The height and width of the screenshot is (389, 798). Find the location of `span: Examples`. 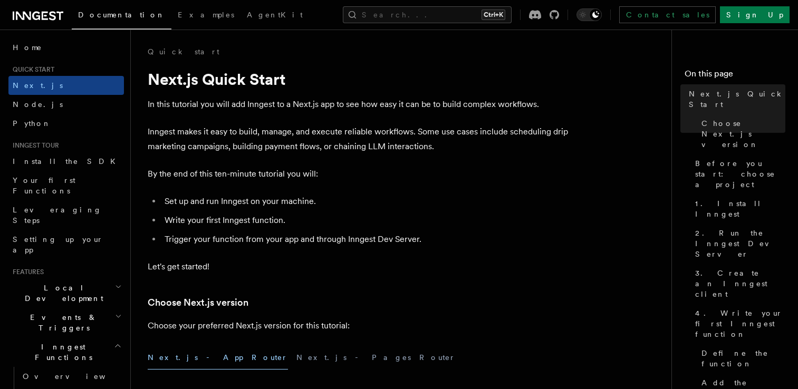

span: Examples is located at coordinates (206, 15).